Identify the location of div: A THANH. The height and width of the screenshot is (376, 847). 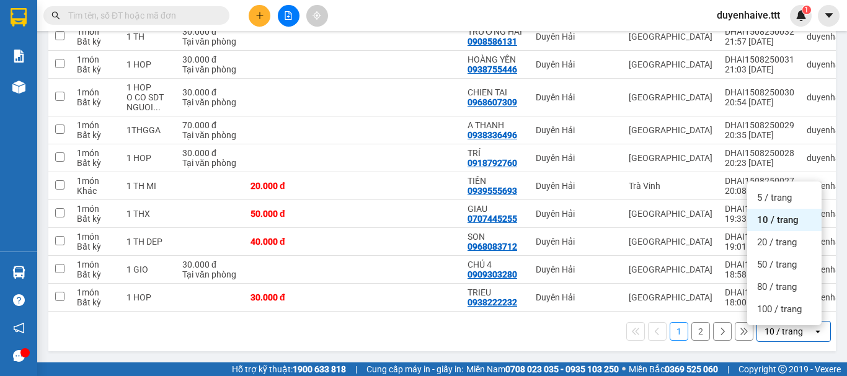
(495, 125).